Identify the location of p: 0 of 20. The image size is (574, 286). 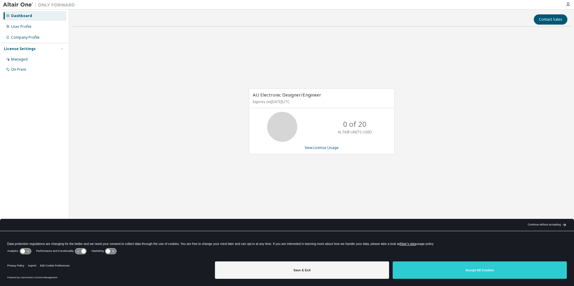
(355, 124).